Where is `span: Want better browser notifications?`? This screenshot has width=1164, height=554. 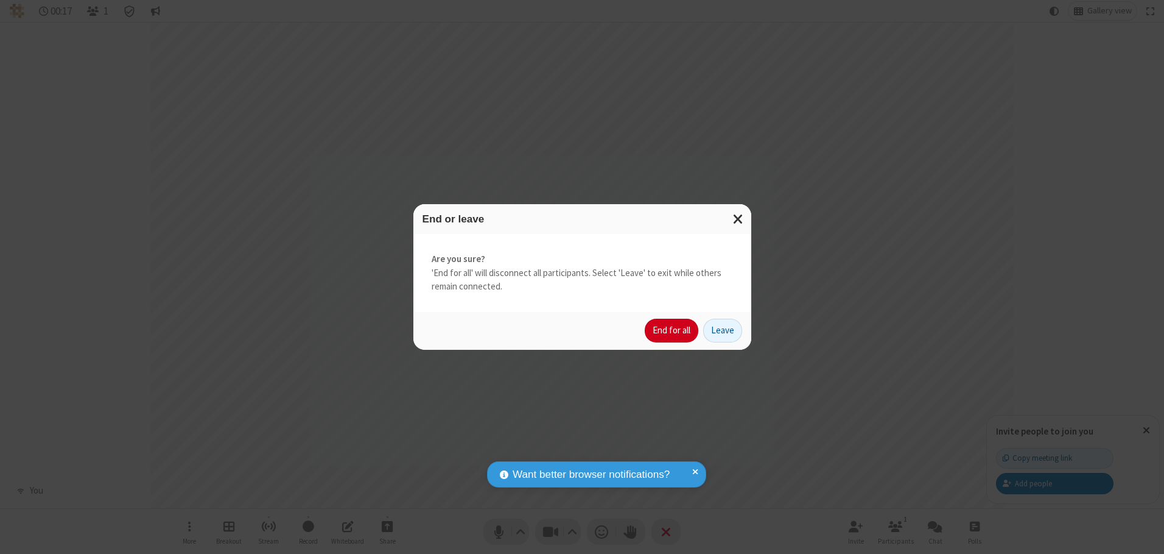
span: Want better browser notifications? is located at coordinates (591, 474).